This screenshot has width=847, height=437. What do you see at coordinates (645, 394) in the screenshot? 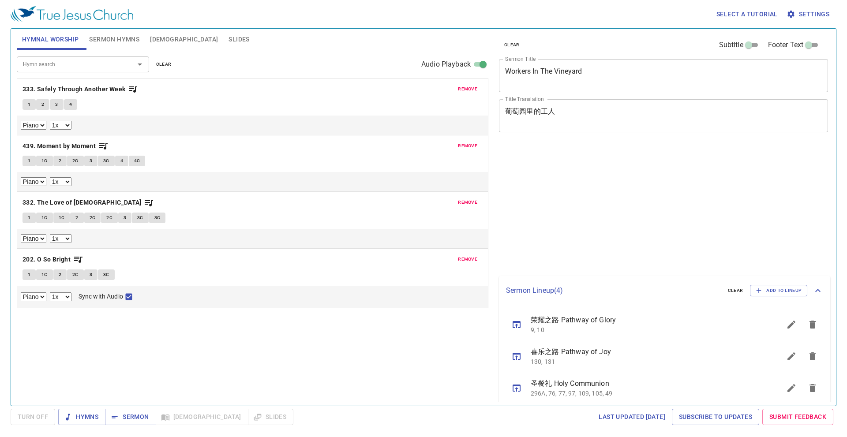
I see `p: 296A, 76, 77, 97, 109, 105, 49` at bounding box center [645, 394].